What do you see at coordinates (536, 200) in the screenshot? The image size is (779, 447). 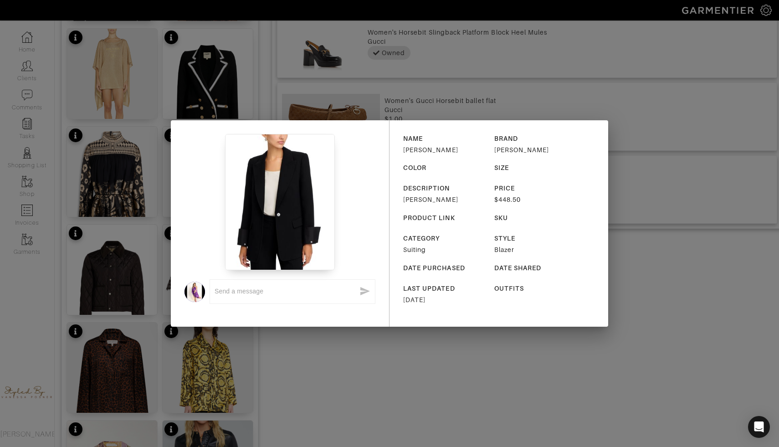 I see `div: $448.50` at bounding box center [536, 200].